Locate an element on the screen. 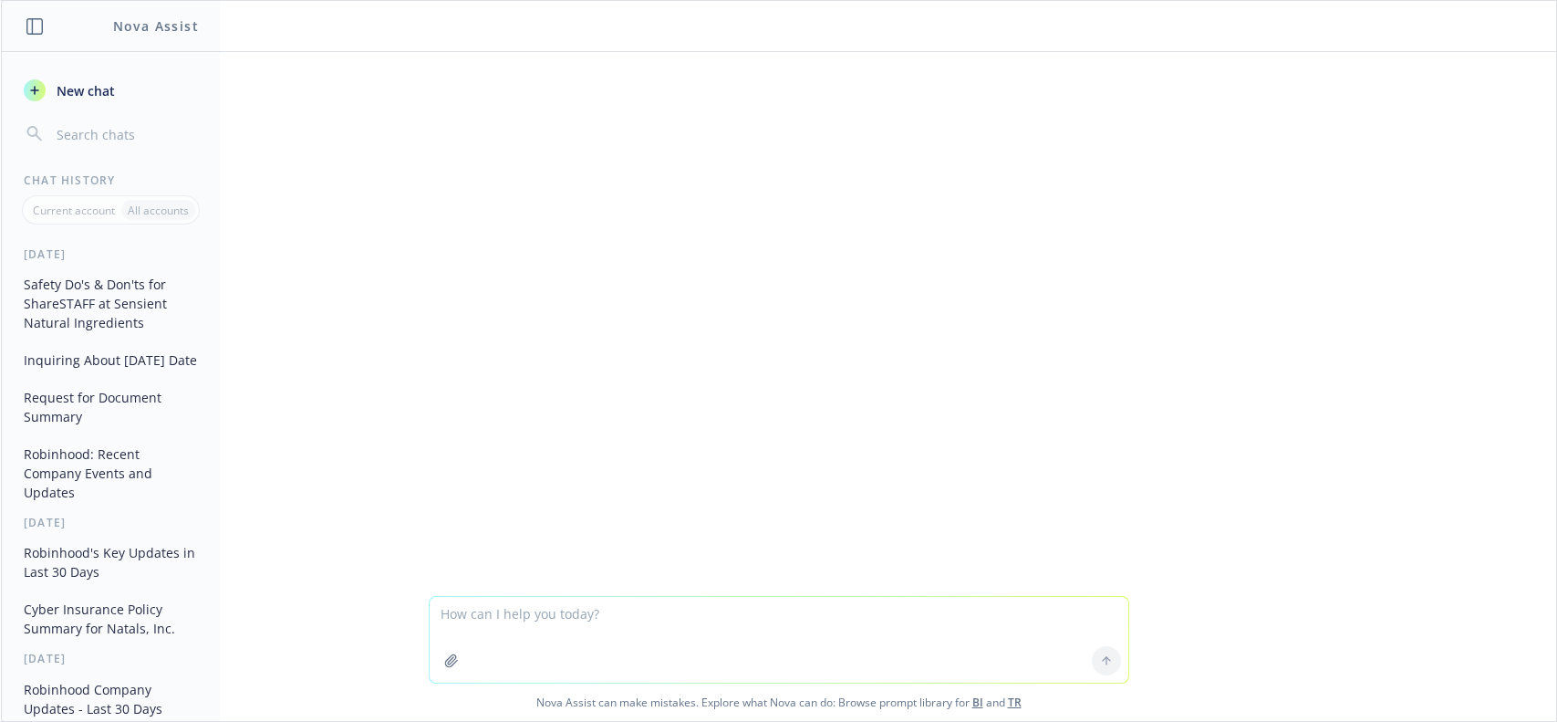 The width and height of the screenshot is (1557, 722). span: New chat is located at coordinates (84, 90).